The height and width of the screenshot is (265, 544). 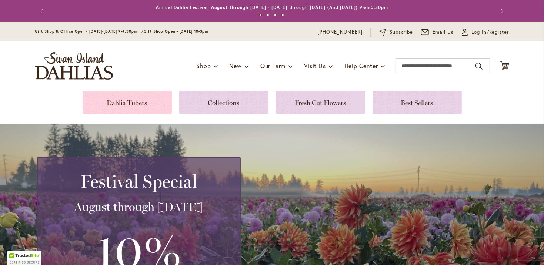 I want to click on button: Previous, so click(x=43, y=11).